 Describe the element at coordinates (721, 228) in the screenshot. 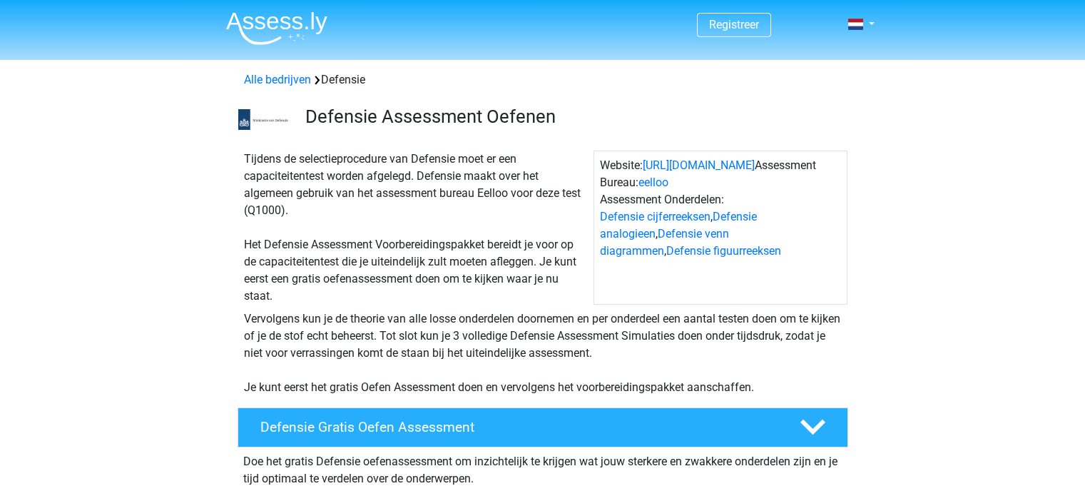

I see `div: Website: Assessment Bureau: Assessment Onderdelen: , , ,` at that location.